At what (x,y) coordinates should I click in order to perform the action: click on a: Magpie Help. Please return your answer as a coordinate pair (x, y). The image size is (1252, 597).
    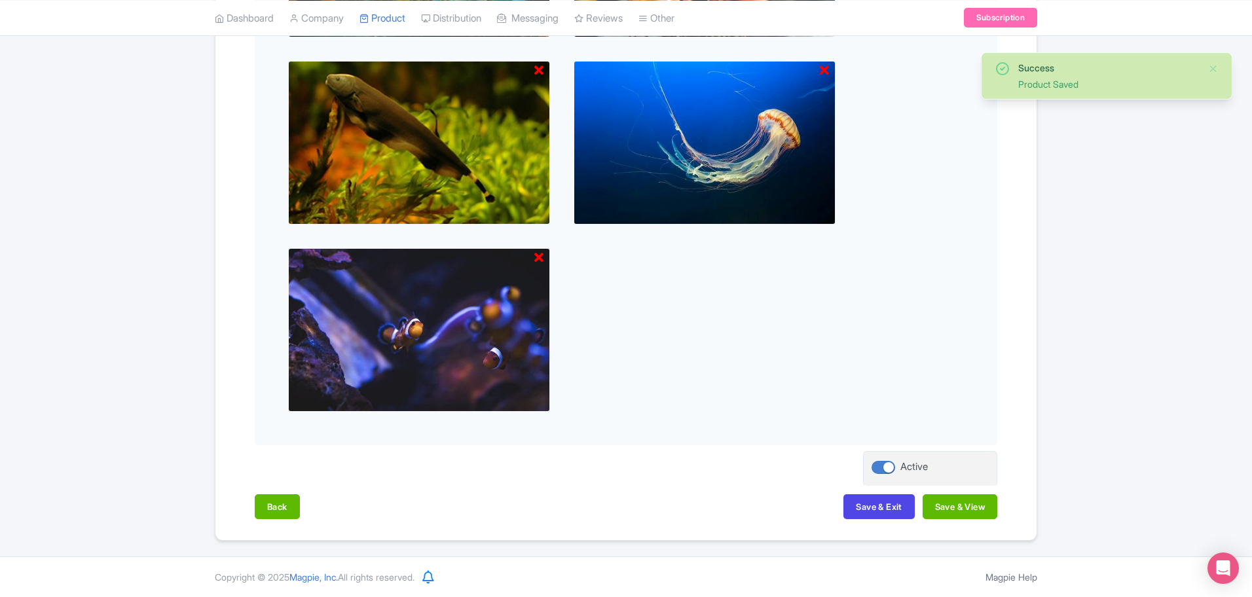
    Looking at the image, I should click on (1011, 577).